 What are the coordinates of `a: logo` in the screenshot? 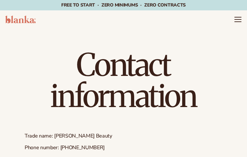 It's located at (20, 19).